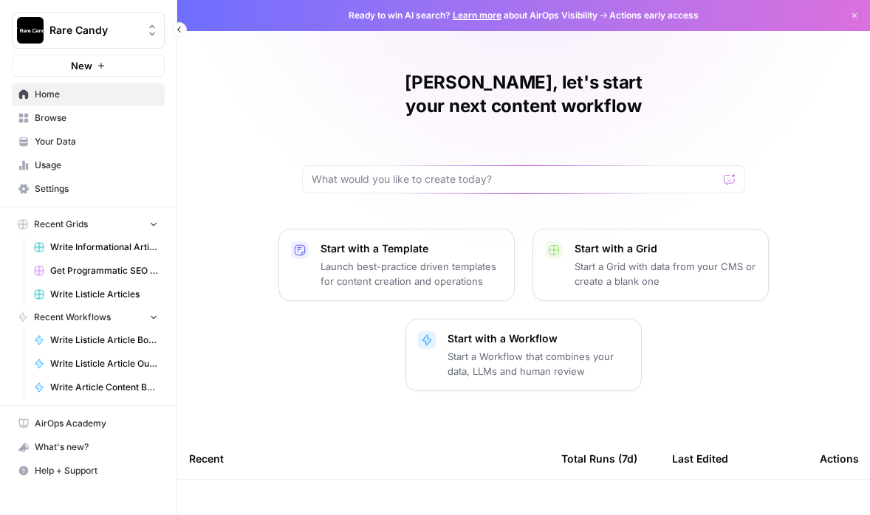  I want to click on span: Usage, so click(96, 165).